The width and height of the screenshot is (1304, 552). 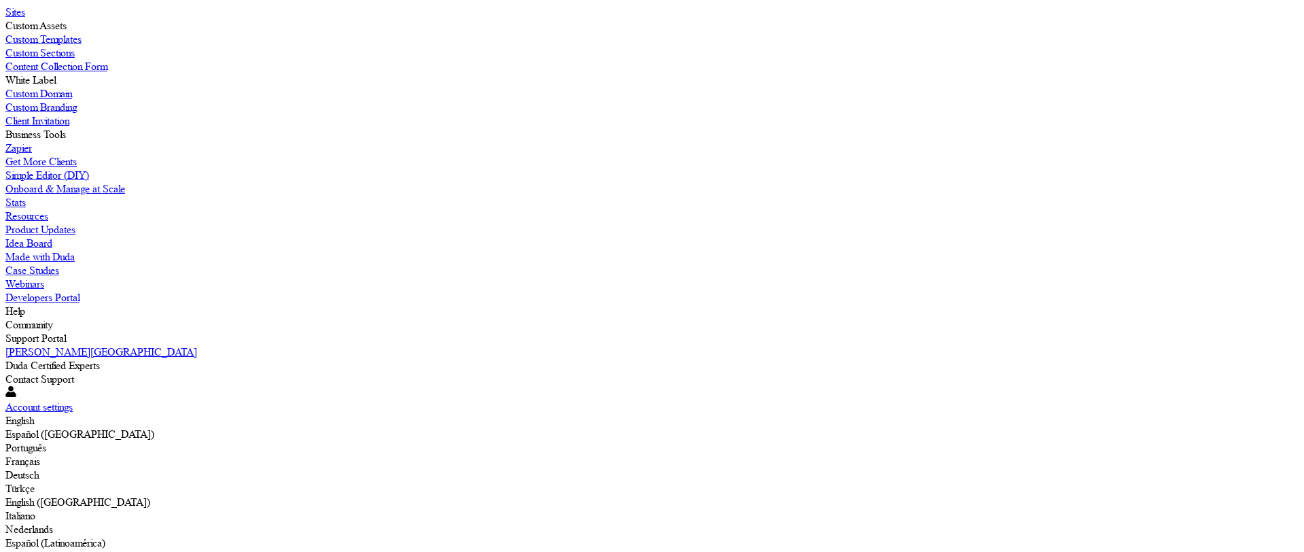 I want to click on a: Sites, so click(x=15, y=12).